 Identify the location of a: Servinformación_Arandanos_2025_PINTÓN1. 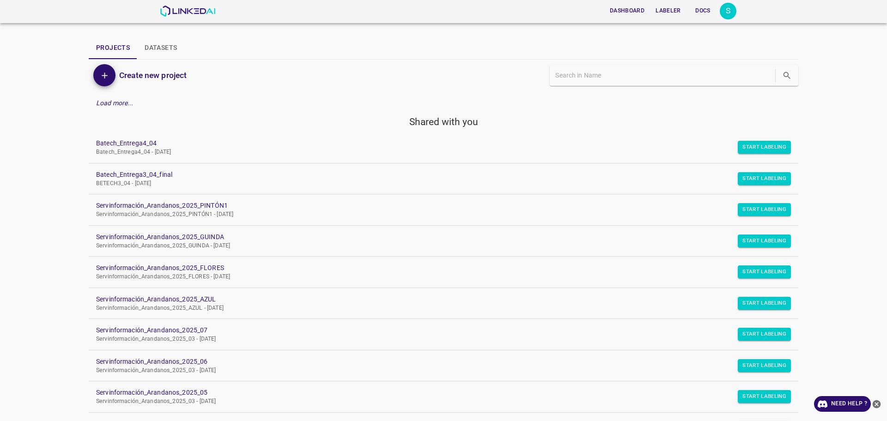
(436, 206).